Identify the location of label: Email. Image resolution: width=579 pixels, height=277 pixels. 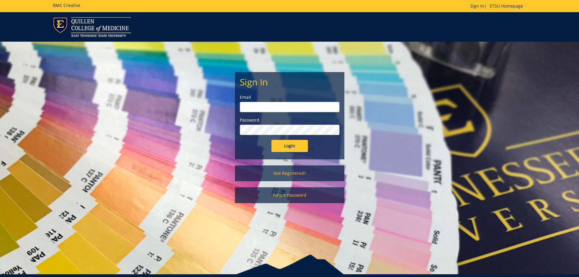
(290, 97).